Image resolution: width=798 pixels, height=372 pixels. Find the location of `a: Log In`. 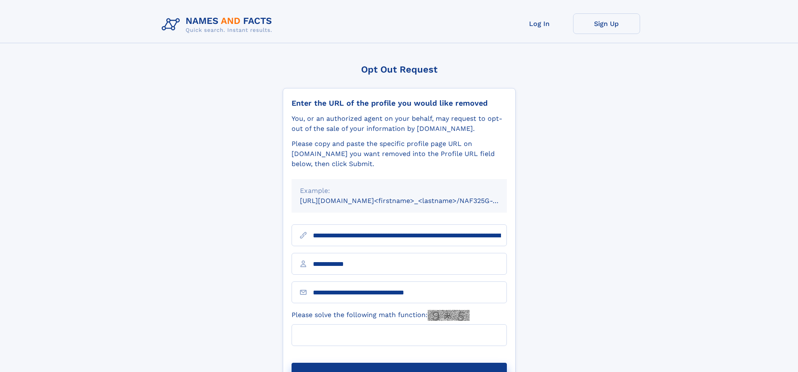

a: Log In is located at coordinates (539, 23).